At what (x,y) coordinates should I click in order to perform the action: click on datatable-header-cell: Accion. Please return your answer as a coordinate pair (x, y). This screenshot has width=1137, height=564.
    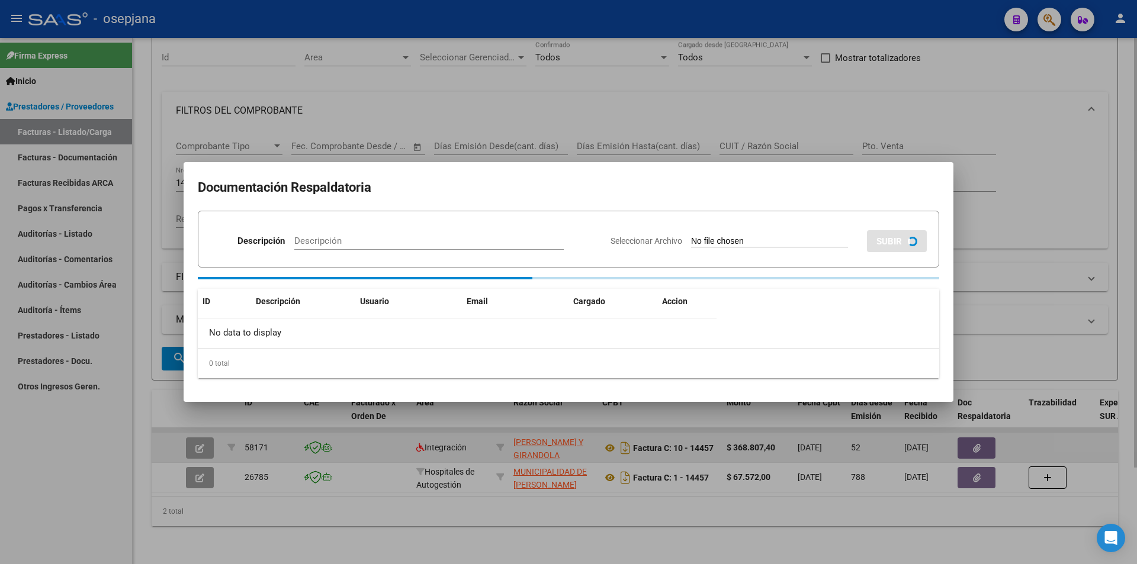
    Looking at the image, I should click on (687, 301).